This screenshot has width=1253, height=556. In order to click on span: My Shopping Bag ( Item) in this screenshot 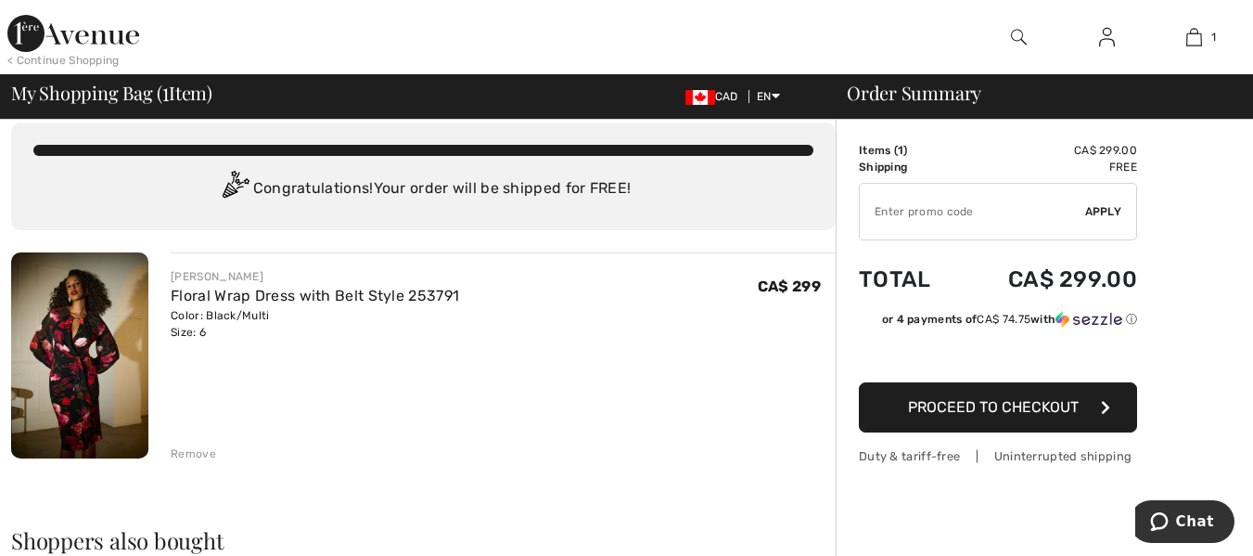, I will do `click(111, 93)`.